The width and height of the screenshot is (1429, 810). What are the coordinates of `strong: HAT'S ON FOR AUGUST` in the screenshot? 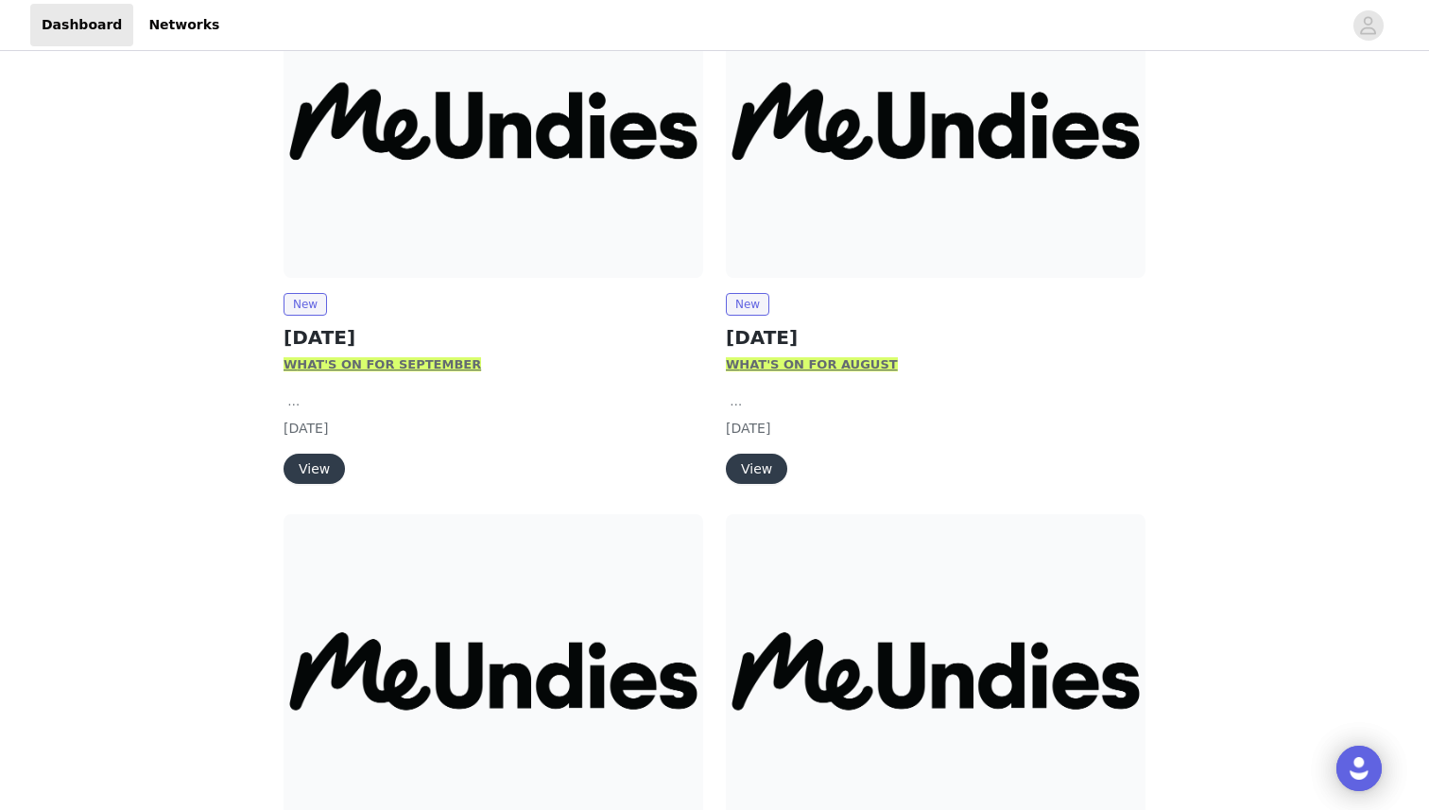 It's located at (817, 364).